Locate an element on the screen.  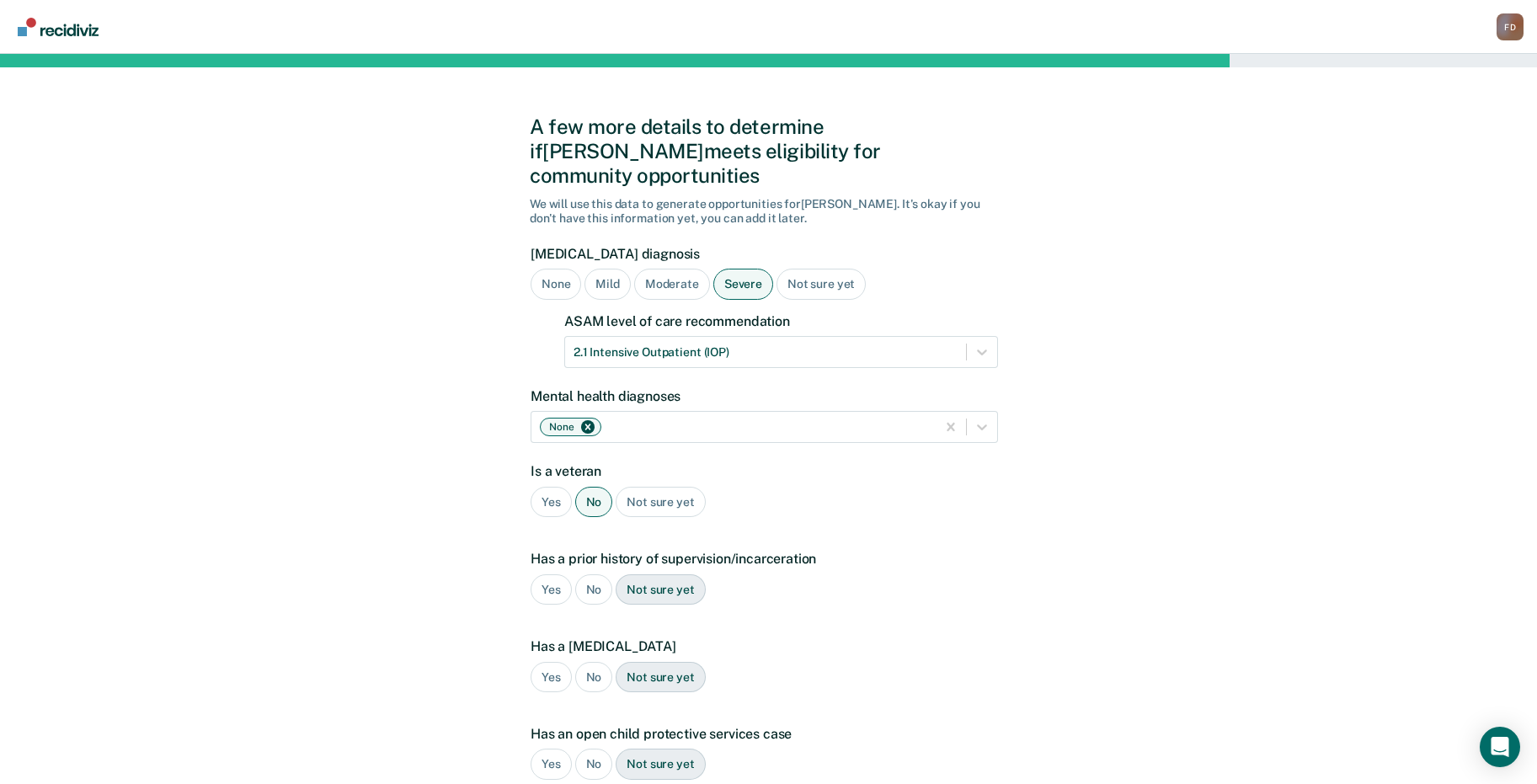
img: Recidiviz is located at coordinates (58, 27).